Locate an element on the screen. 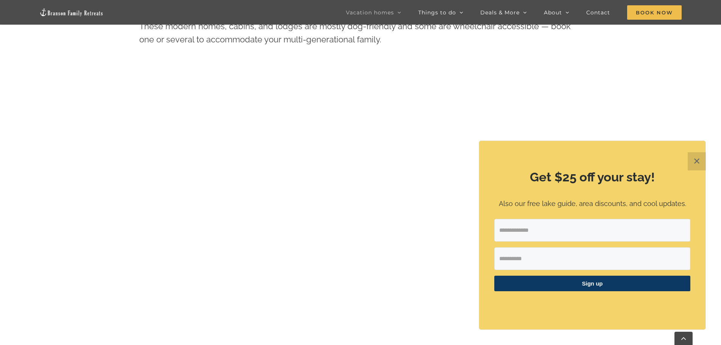 Image resolution: width=721 pixels, height=345 pixels. span: Book Now is located at coordinates (654, 12).